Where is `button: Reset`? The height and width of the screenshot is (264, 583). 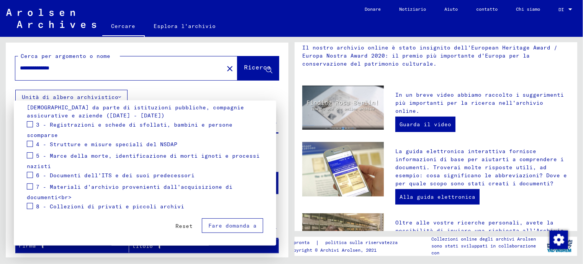
button: Reset is located at coordinates (184, 226).